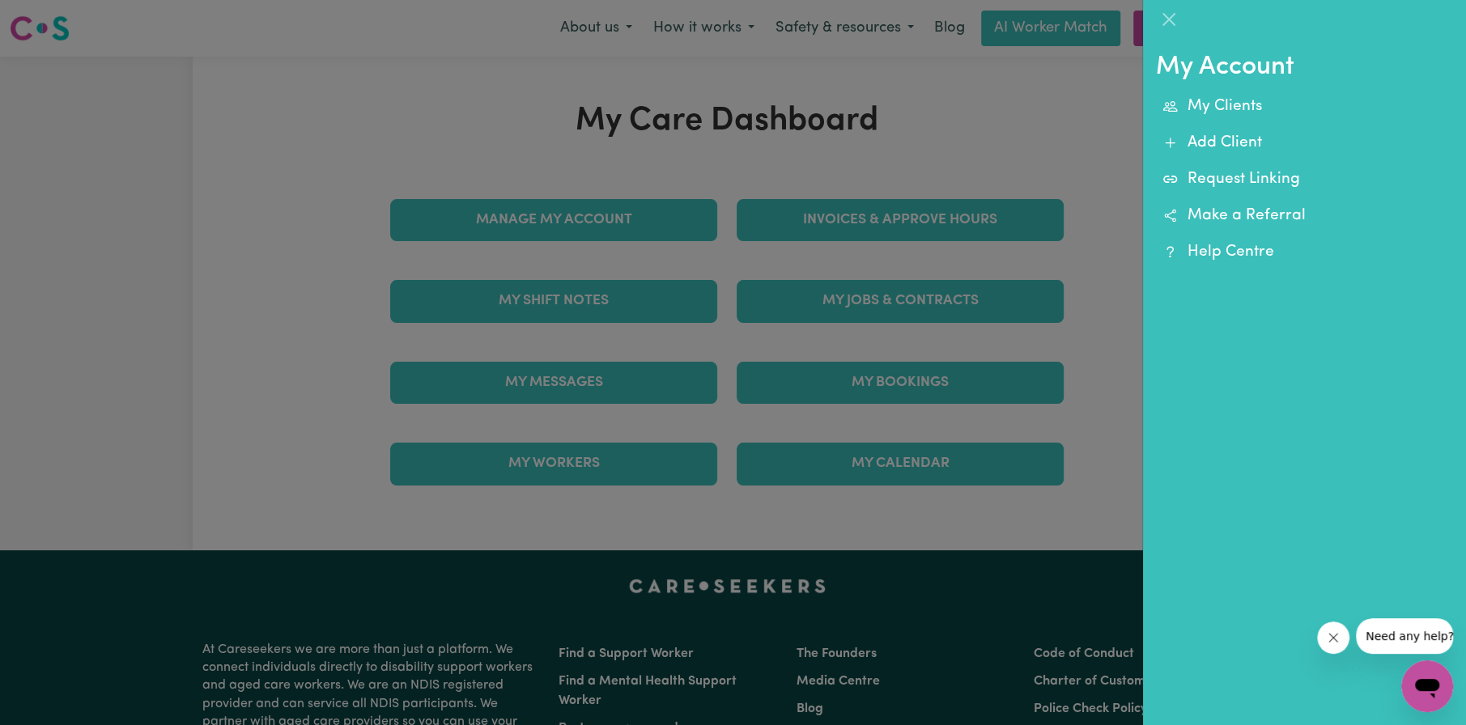 This screenshot has width=1466, height=725. Describe the element at coordinates (1304, 107) in the screenshot. I see `a: My Clients` at that location.